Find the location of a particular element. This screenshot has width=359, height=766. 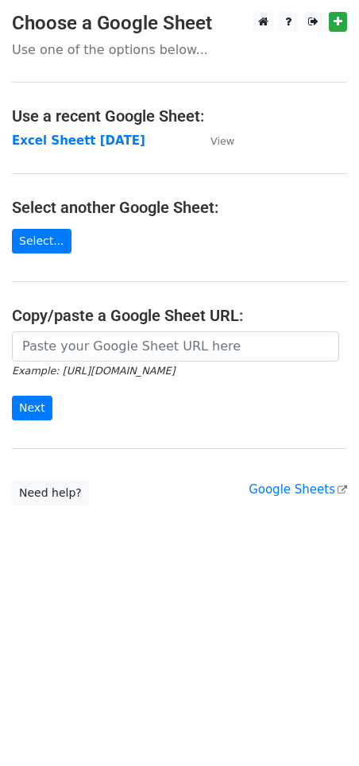

a: Select... is located at coordinates (41, 241).